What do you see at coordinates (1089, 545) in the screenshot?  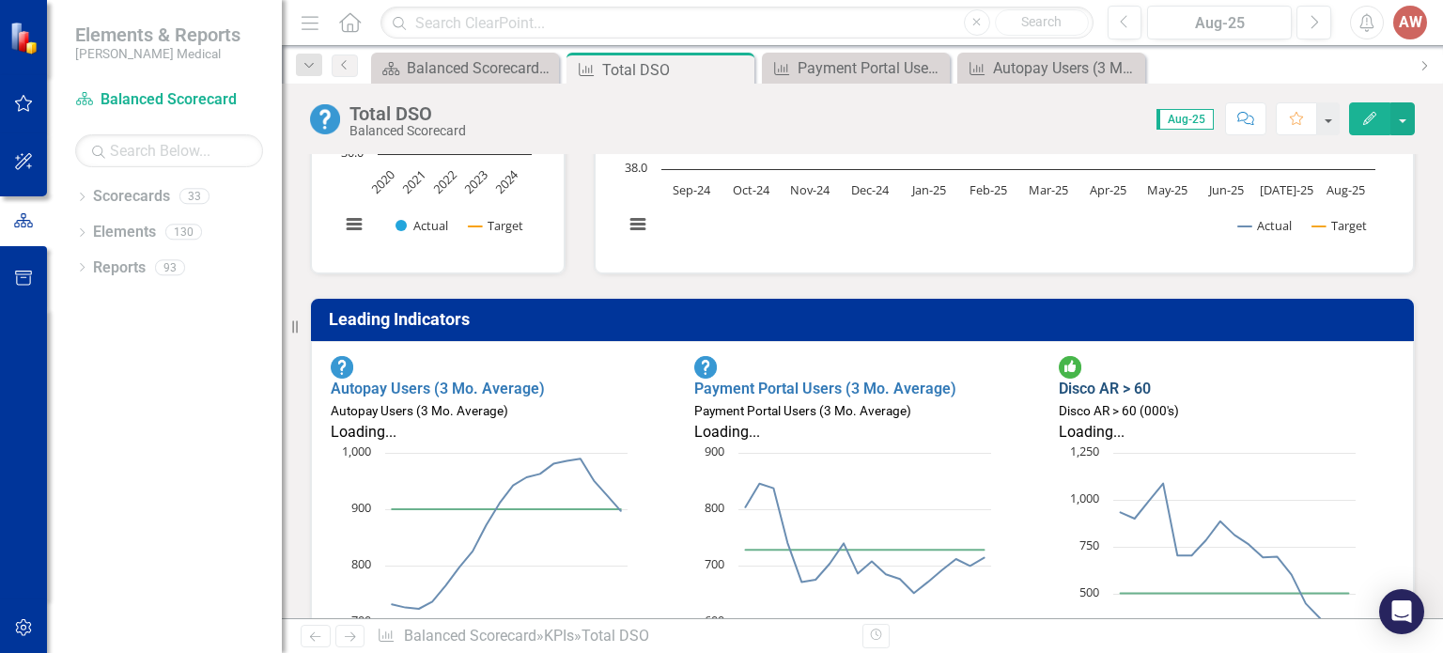 I see `text: 750` at bounding box center [1089, 545].